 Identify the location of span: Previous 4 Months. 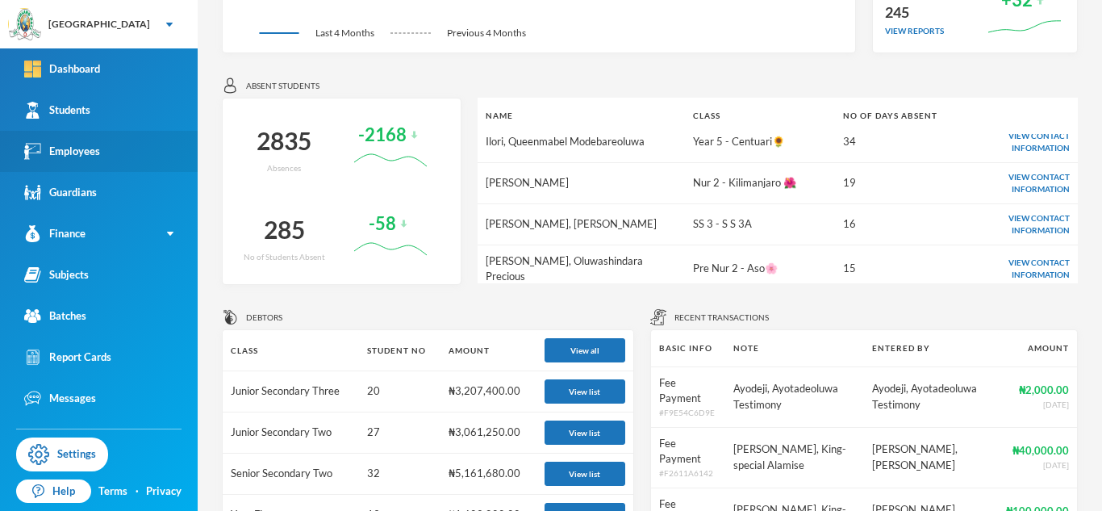
(486, 33).